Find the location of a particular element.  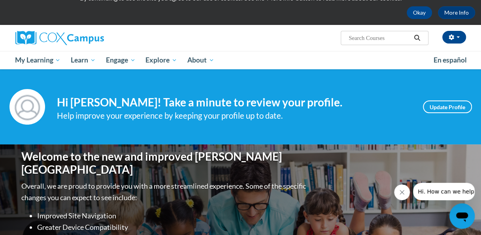

div: Main menu is located at coordinates (241, 60).